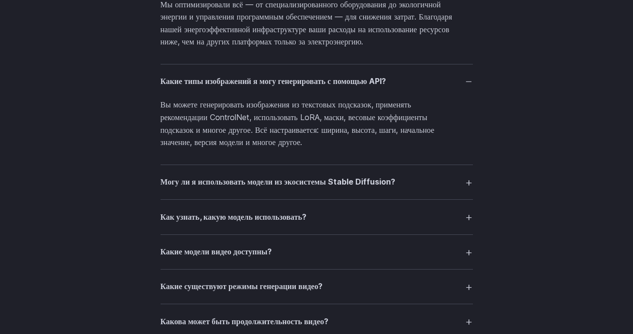  I want to click on font: Могу ли я использовать модели из экосистемы Stable Diffusion?, so click(278, 181).